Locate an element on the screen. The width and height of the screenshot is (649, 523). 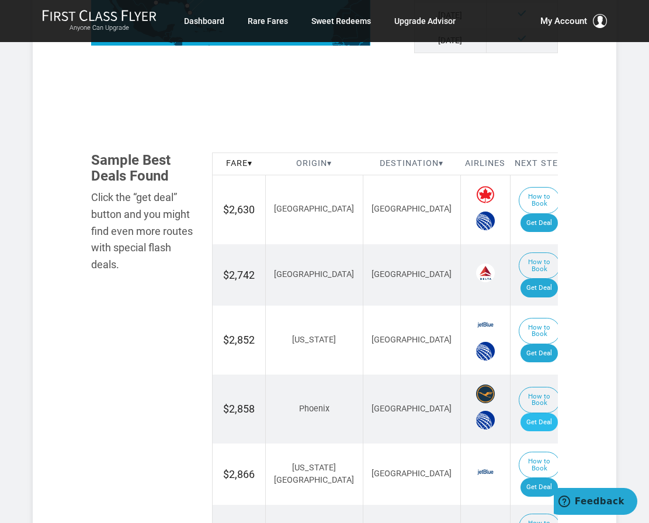
path: Senegal is located at coordinates (337, 40).